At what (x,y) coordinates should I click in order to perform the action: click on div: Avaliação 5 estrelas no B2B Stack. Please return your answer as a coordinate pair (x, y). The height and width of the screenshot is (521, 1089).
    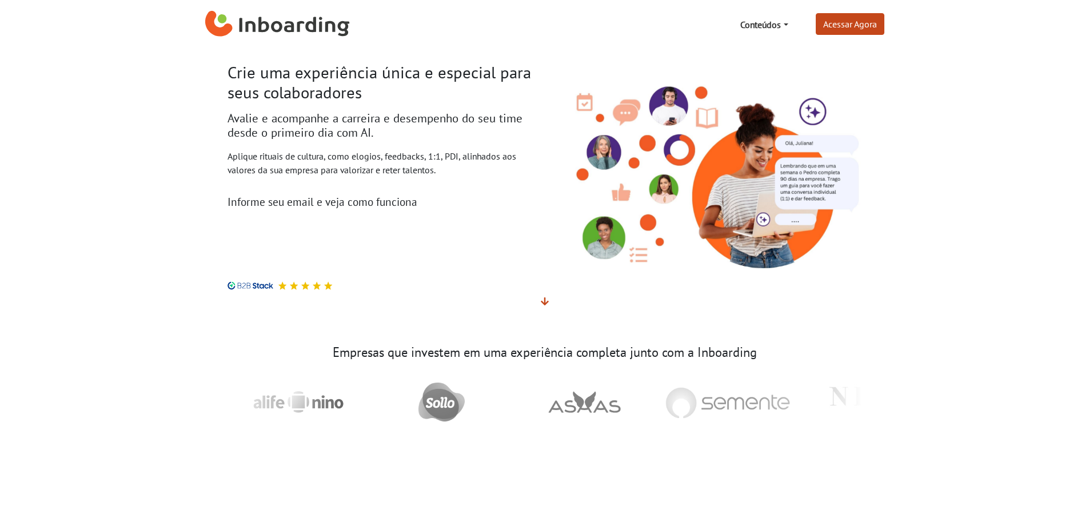
    Looking at the image, I should click on (303, 285).